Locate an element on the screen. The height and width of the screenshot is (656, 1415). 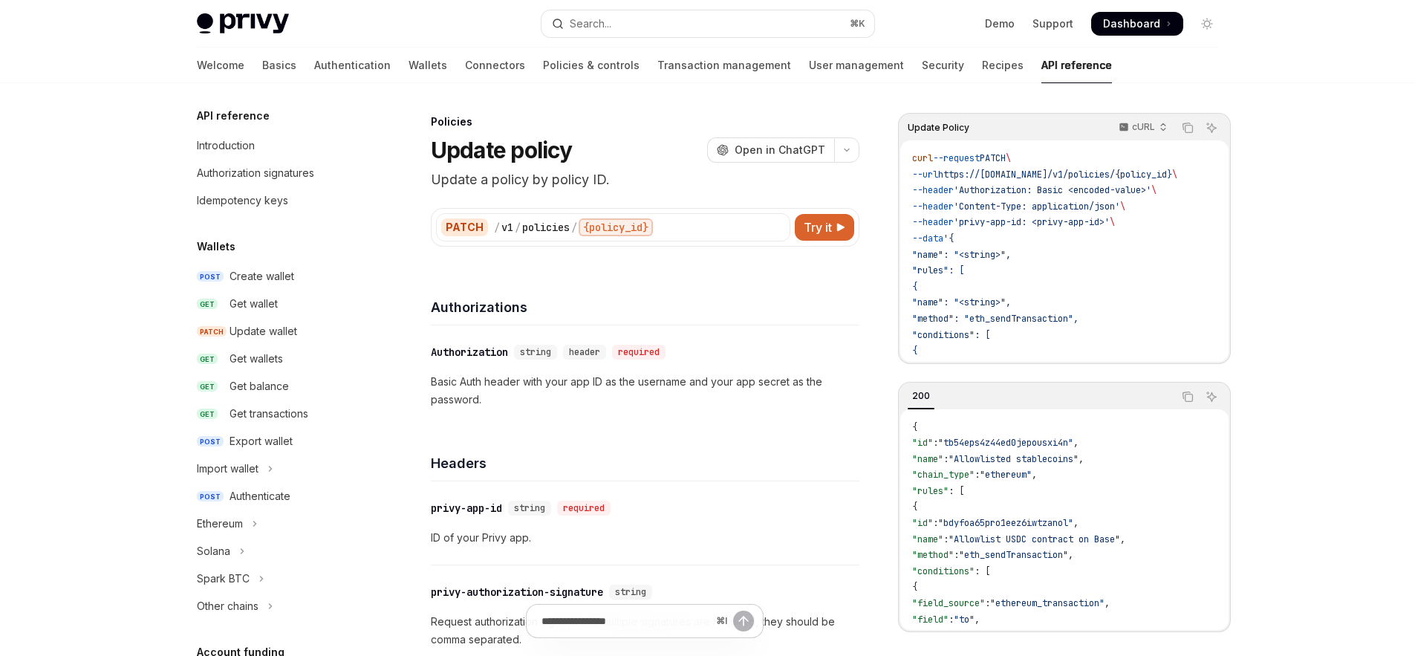
div: Authorization is located at coordinates (470, 352).